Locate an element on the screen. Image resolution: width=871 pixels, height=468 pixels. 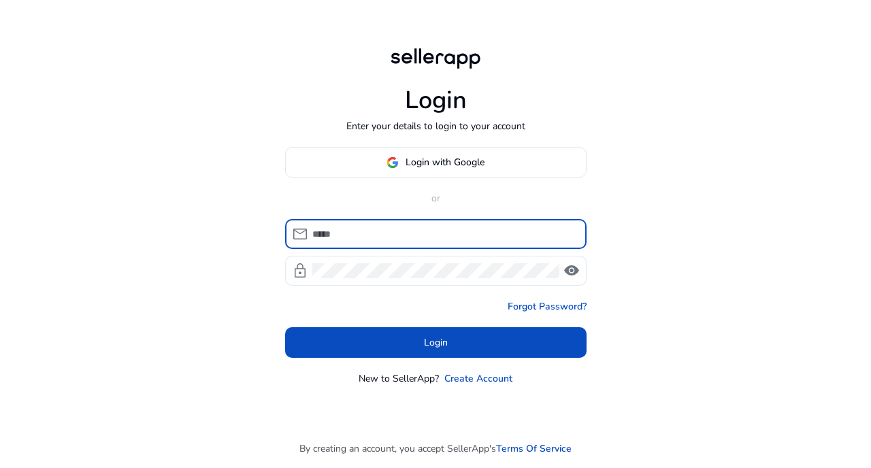
p: Enter your details to login to your account is located at coordinates (435, 126).